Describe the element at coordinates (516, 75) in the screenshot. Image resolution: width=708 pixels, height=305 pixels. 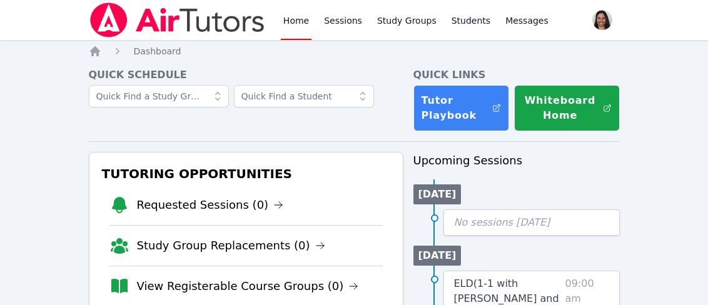
I see `h4: Quick Links` at that location.